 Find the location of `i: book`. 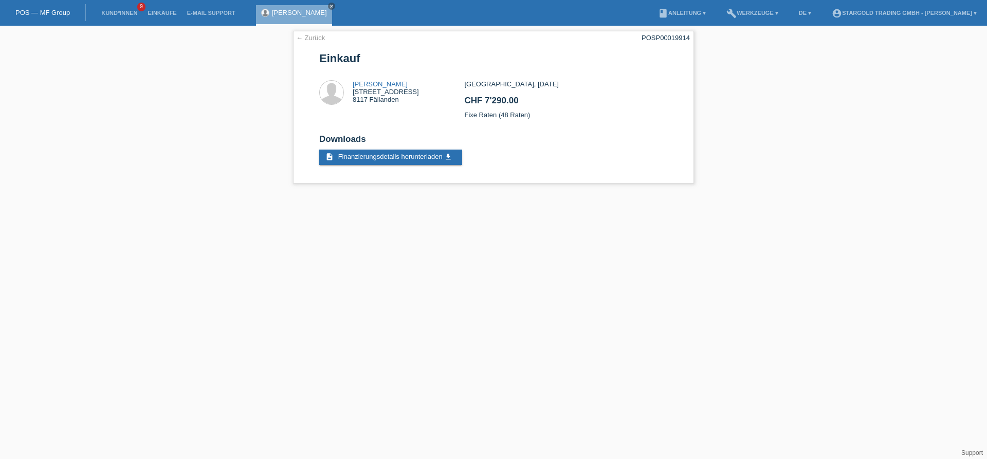

i: book is located at coordinates (663, 13).